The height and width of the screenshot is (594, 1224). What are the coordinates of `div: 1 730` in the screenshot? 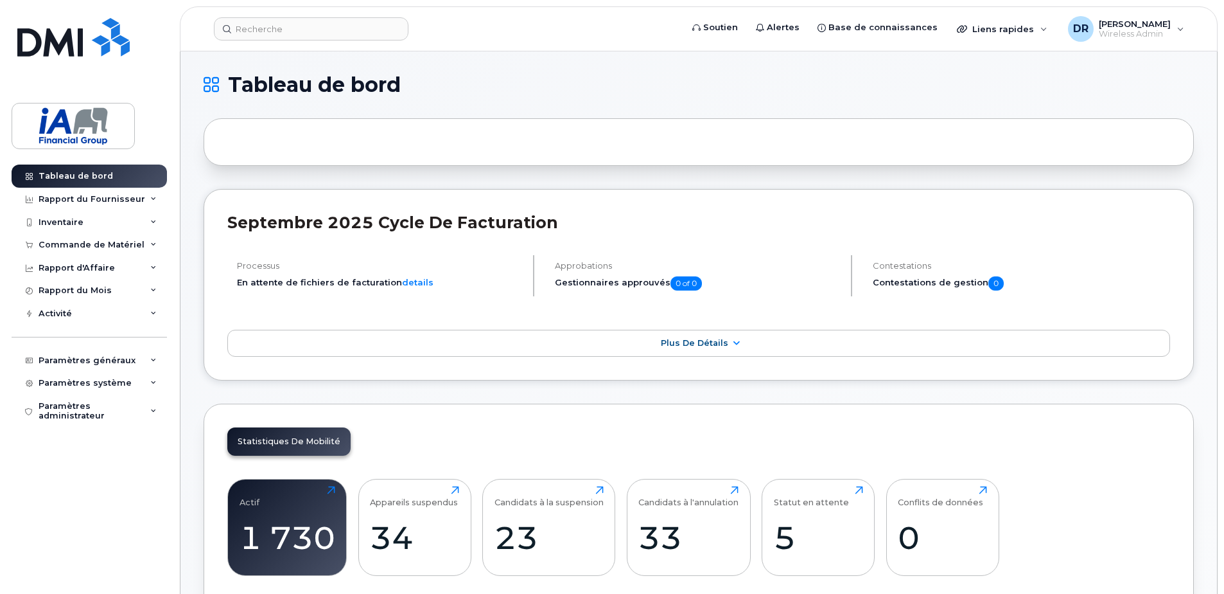 It's located at (287, 537).